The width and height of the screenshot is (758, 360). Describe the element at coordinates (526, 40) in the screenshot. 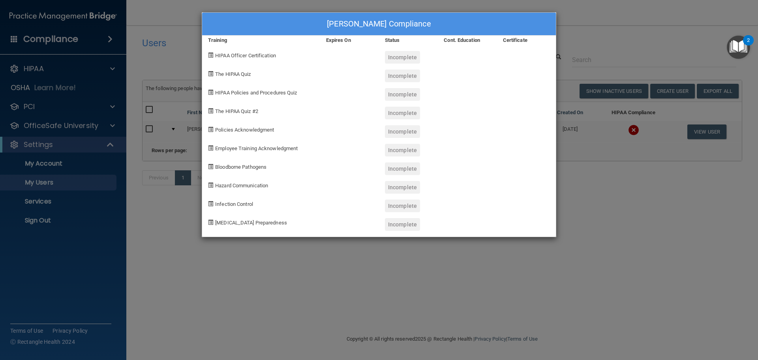

I see `div: Certificate` at that location.